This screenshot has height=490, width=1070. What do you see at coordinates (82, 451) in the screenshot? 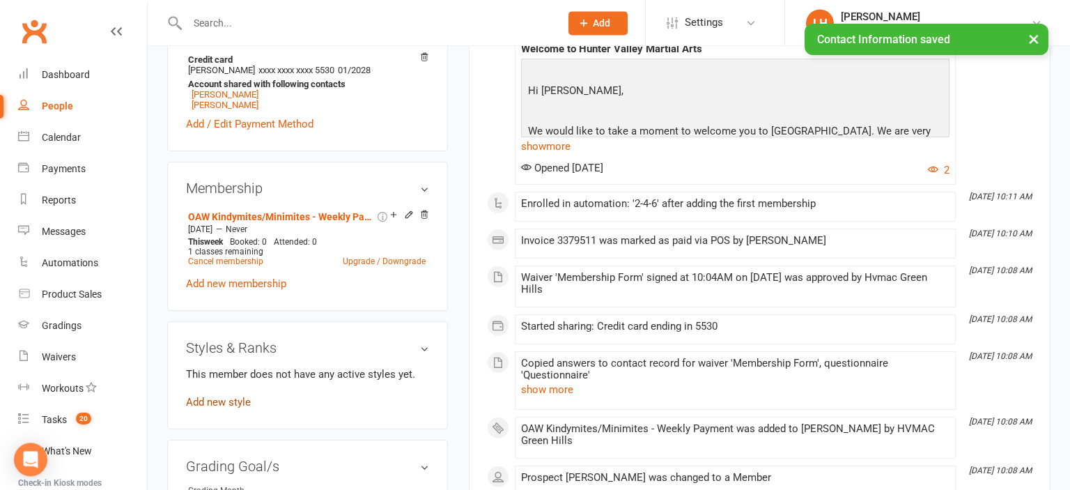
I see `a: What's New` at bounding box center [82, 451].